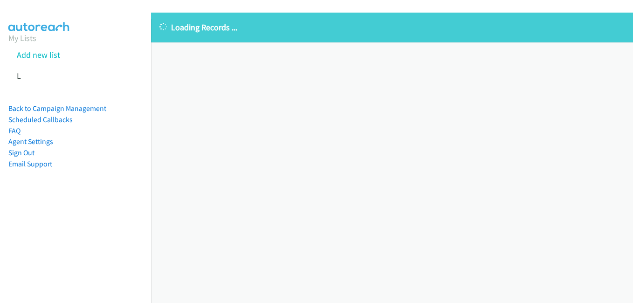  I want to click on a: My Lists, so click(22, 38).